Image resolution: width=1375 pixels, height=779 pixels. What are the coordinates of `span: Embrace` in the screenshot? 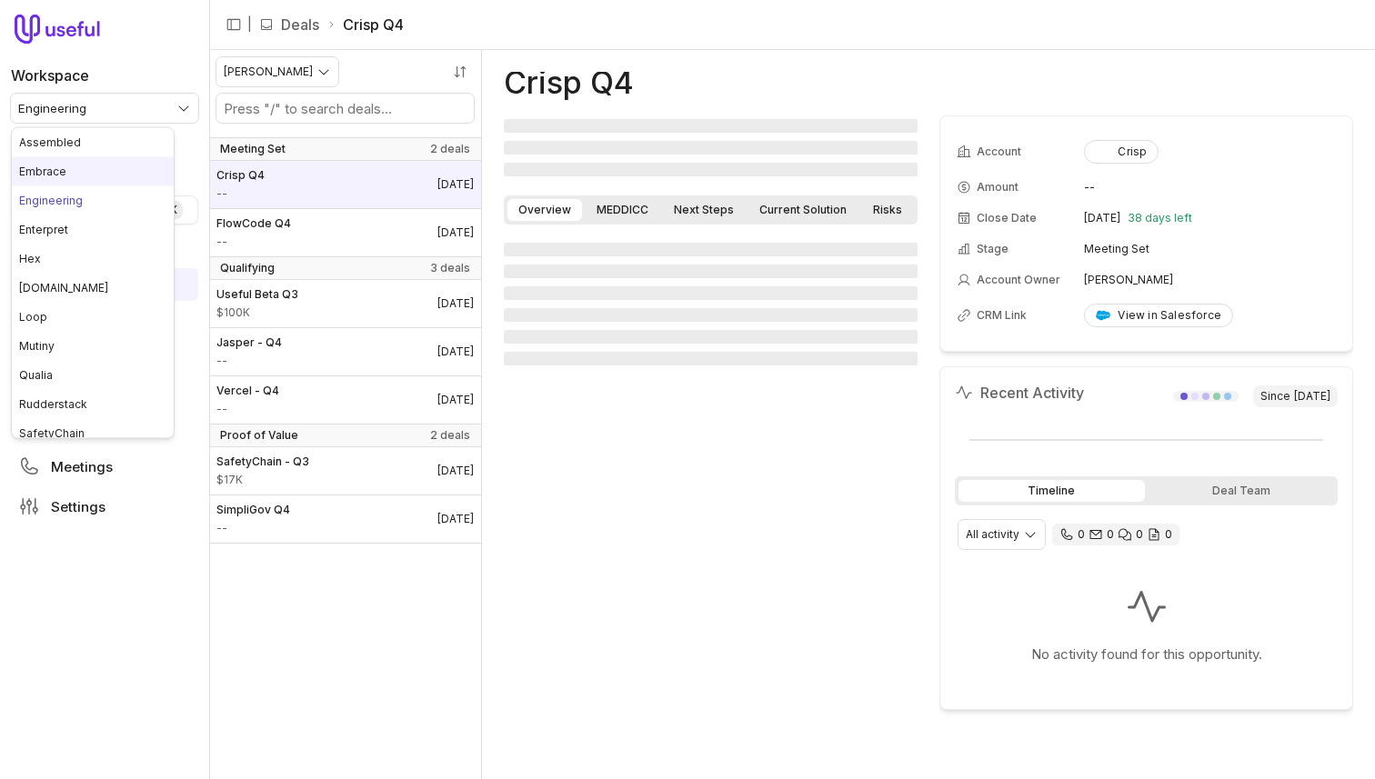 It's located at (43, 171).